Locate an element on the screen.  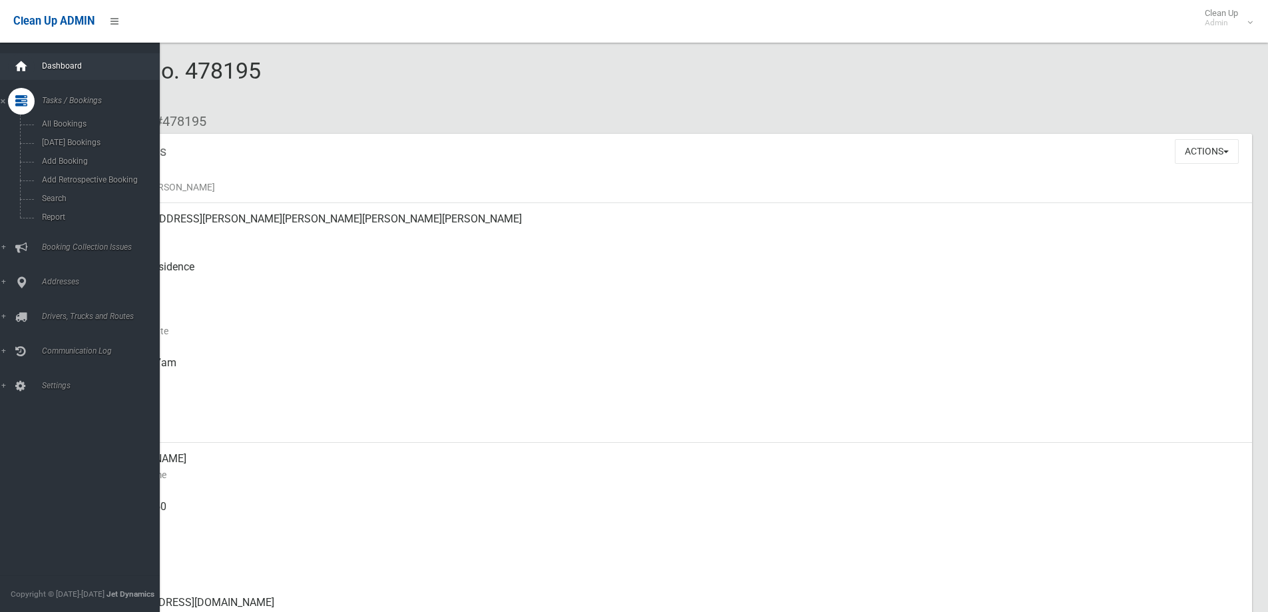
span: Addresses is located at coordinates (104, 282).